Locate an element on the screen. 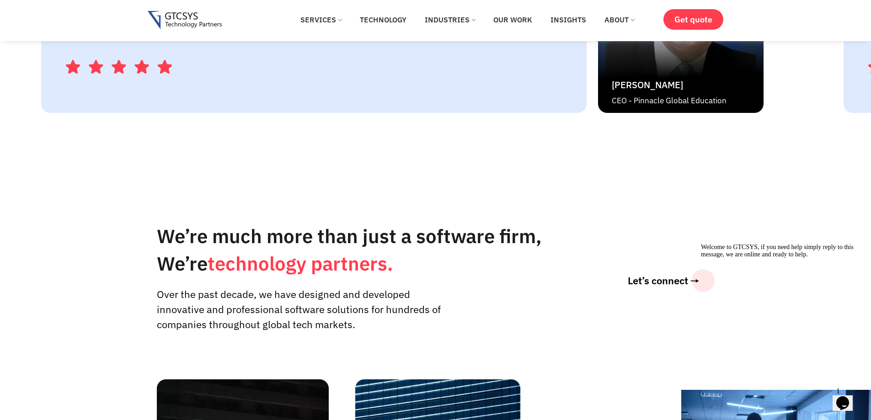 The height and width of the screenshot is (420, 871). div: Welcome to GTCSYS, if you need help simply reply to this message, we are online and ready to help. is located at coordinates (86, 11).